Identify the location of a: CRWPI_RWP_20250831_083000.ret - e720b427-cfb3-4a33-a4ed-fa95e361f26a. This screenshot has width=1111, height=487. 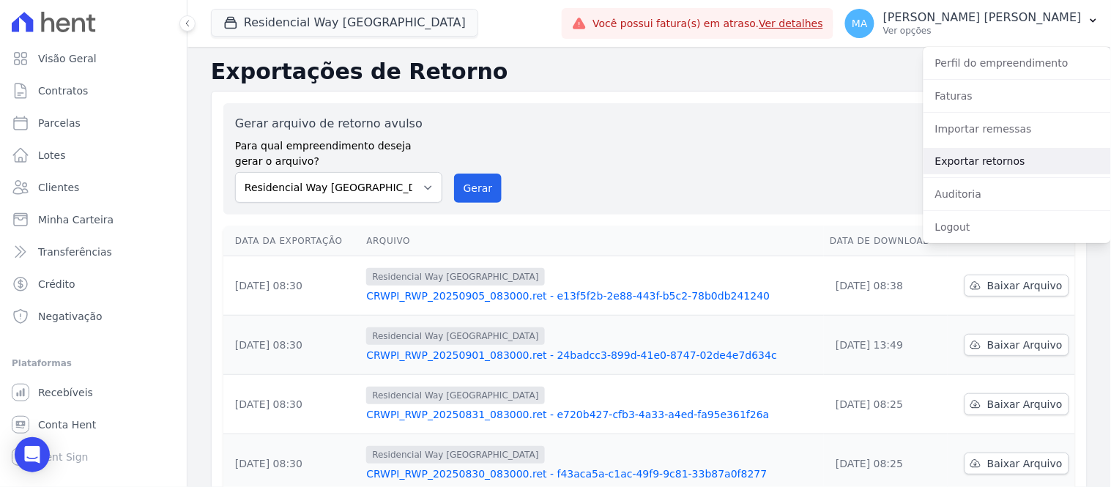
(592, 415).